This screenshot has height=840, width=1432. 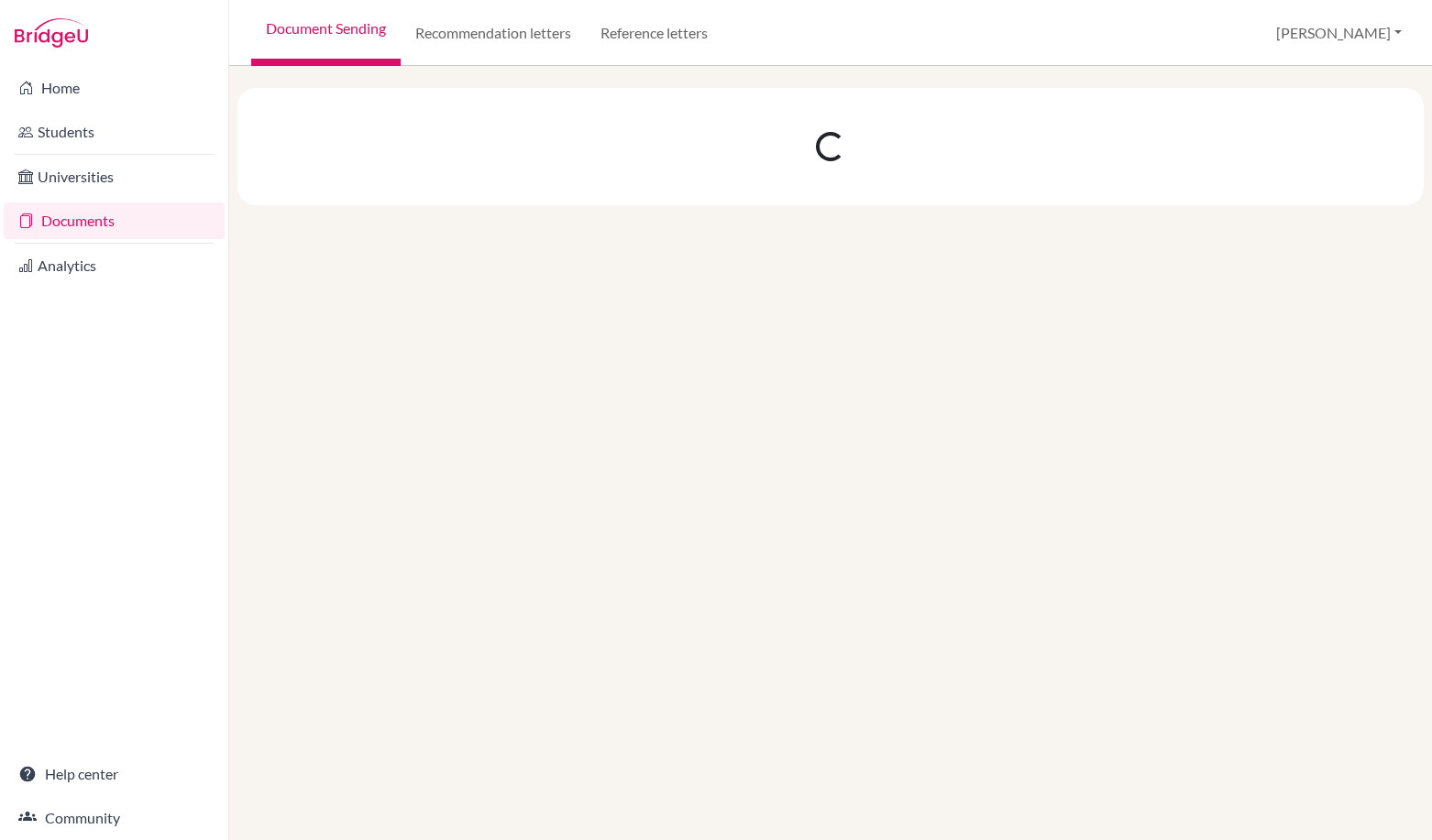 What do you see at coordinates (114, 177) in the screenshot?
I see `a: Universities` at bounding box center [114, 177].